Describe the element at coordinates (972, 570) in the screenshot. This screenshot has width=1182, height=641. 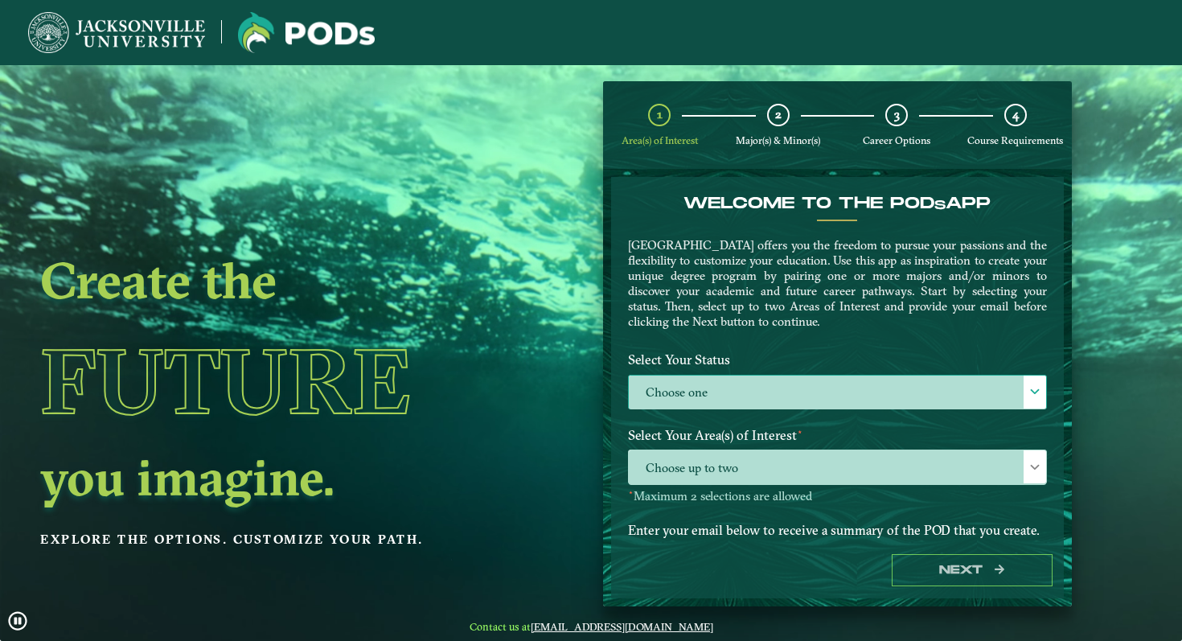
I see `button: Next` at that location.